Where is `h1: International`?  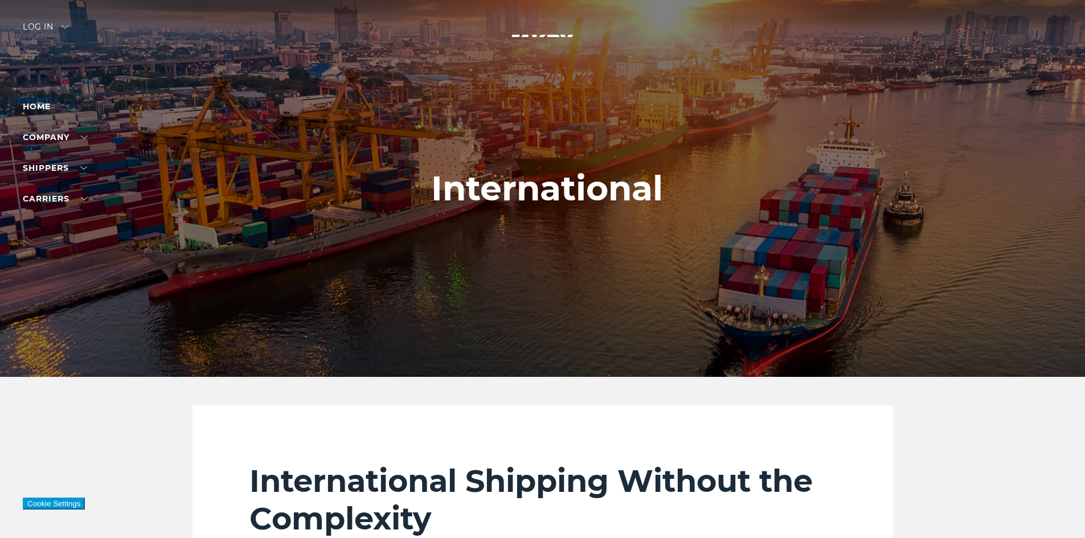
h1: International is located at coordinates (547, 189).